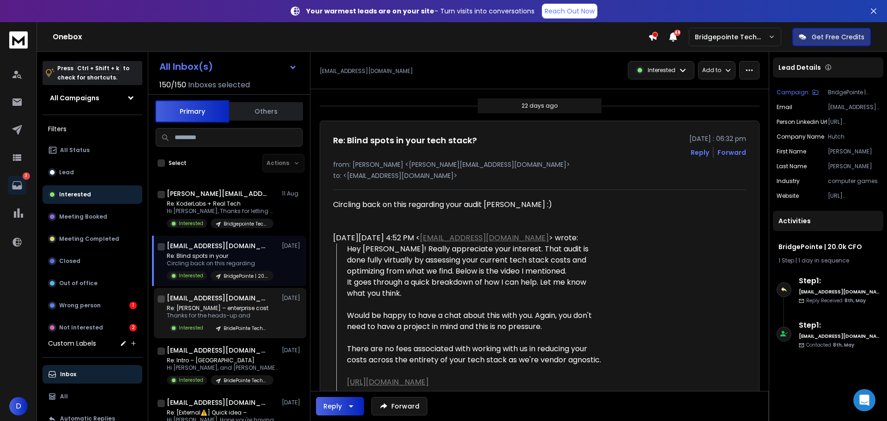 This screenshot has height=421, width=887. What do you see at coordinates (26, 176) in the screenshot?
I see `p: 3` at bounding box center [26, 176].